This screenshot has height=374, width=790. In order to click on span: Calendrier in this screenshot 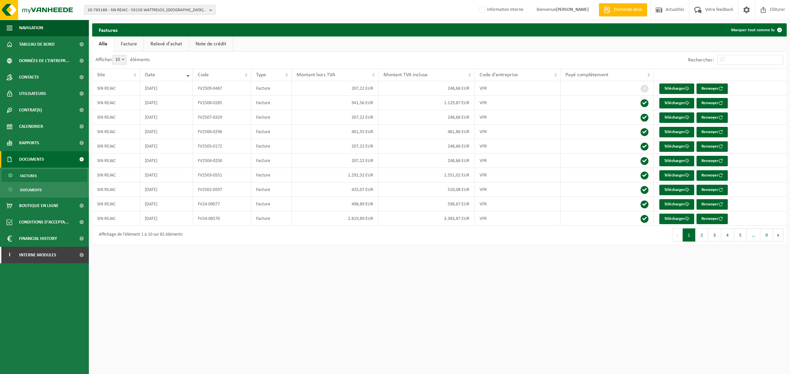, I will do `click(31, 127)`.